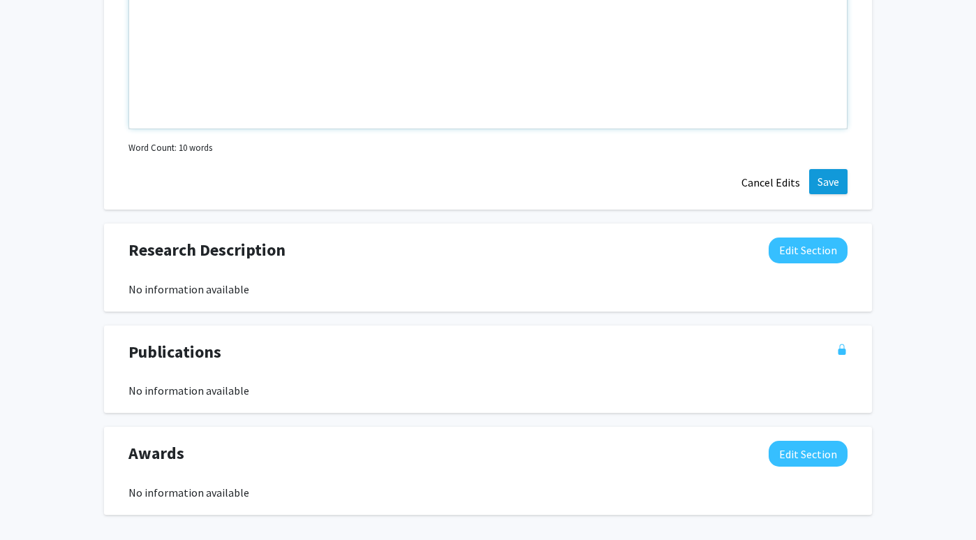 This screenshot has width=976, height=540. Describe the element at coordinates (828, 182) in the screenshot. I see `button: Save` at that location.